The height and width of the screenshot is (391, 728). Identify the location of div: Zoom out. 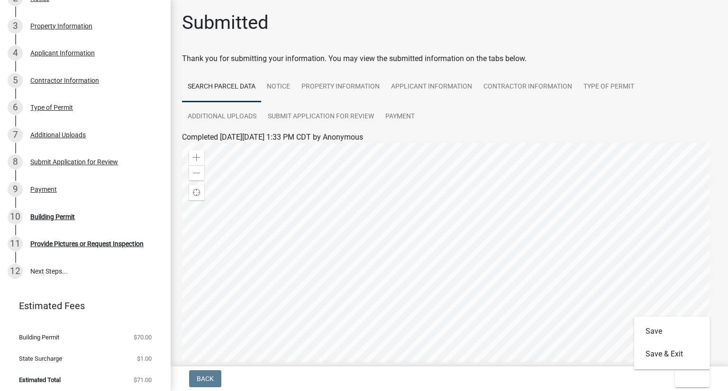
(197, 173).